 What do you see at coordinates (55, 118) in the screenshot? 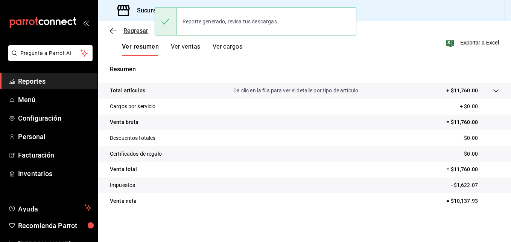
I see `span: Configuración` at bounding box center [55, 118].